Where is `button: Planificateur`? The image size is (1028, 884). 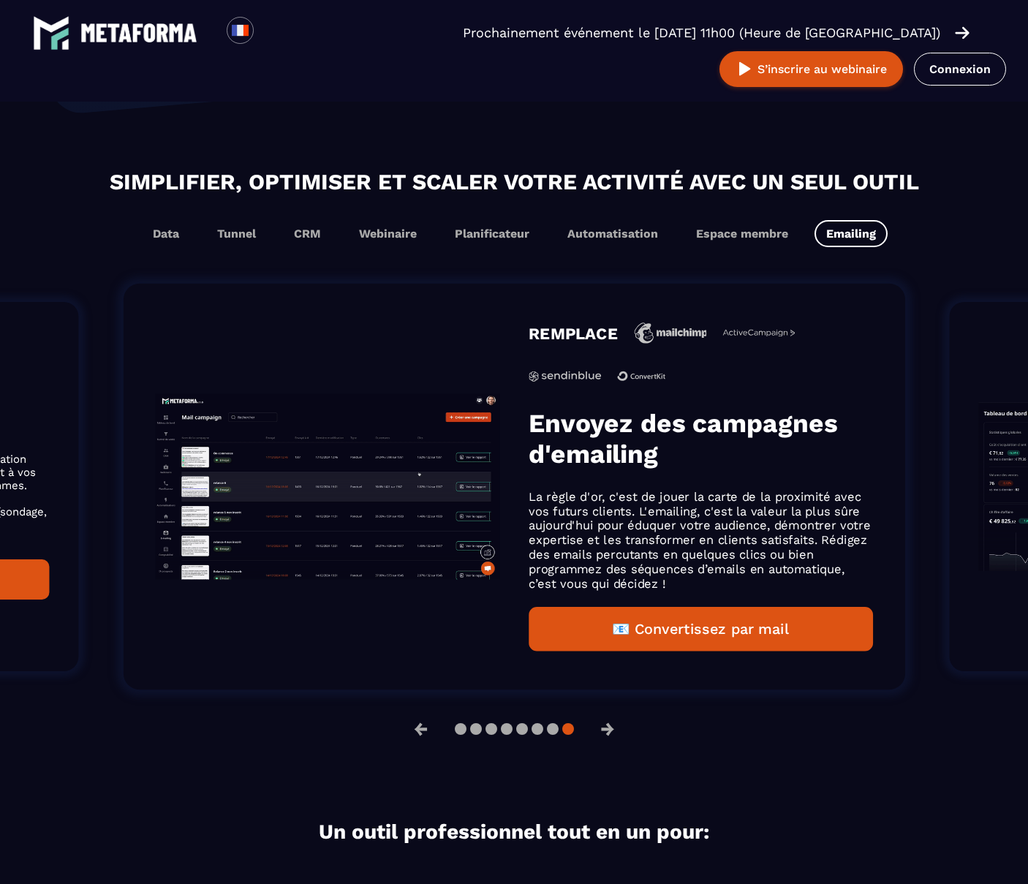
button: Planificateur is located at coordinates (492, 233).